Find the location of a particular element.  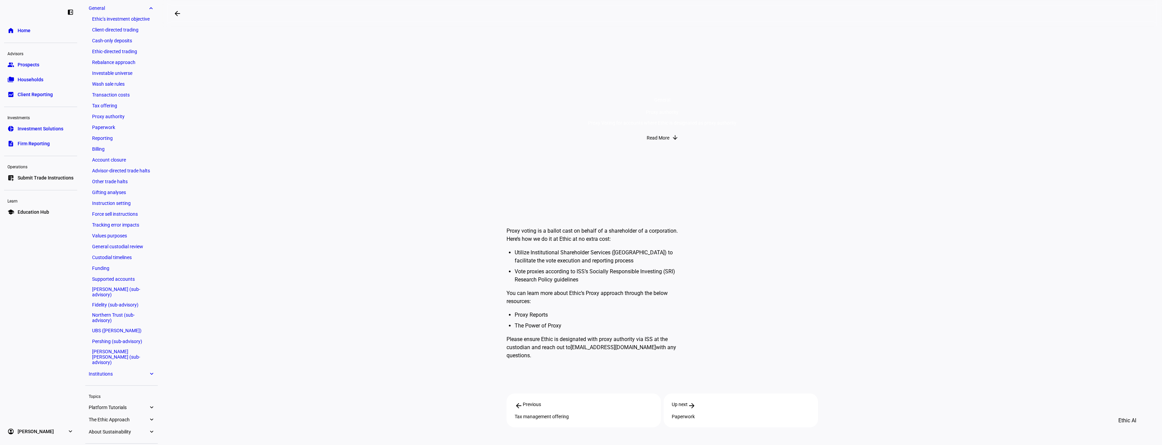

p: You can learn more about Ethic’s Proxy approach through the below resources: is located at coordinates (593, 297).